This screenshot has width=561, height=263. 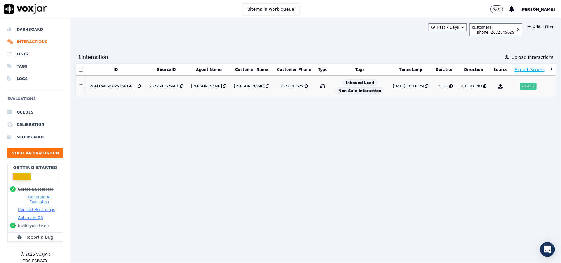 What do you see at coordinates (500, 9) in the screenshot?
I see `p: 0` at bounding box center [500, 9].